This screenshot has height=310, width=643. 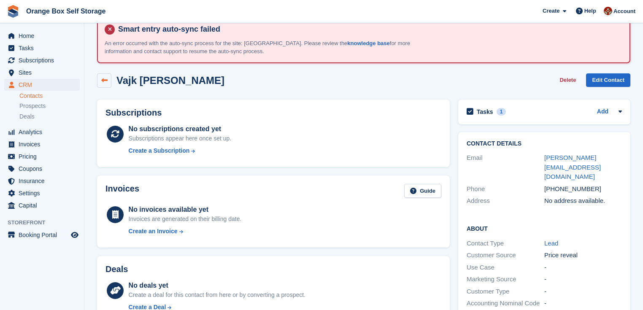 I want to click on span: Create, so click(x=551, y=11).